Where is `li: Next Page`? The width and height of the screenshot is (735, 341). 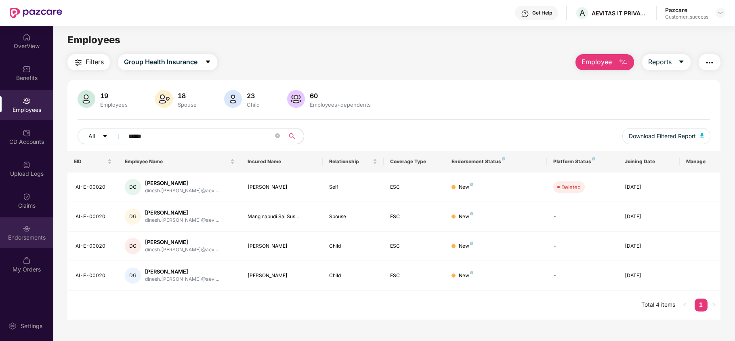
li: Next Page is located at coordinates (714, 305).